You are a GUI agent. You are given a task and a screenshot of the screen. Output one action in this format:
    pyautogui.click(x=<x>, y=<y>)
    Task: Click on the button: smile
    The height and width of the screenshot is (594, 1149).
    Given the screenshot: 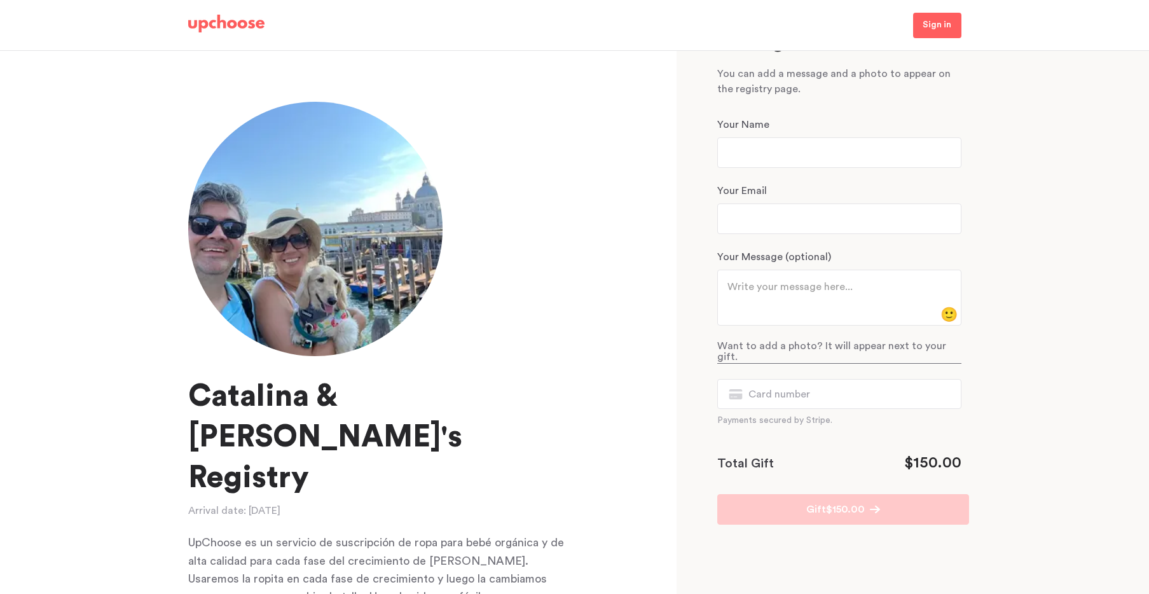 What is the action you would take?
    pyautogui.click(x=948, y=315)
    